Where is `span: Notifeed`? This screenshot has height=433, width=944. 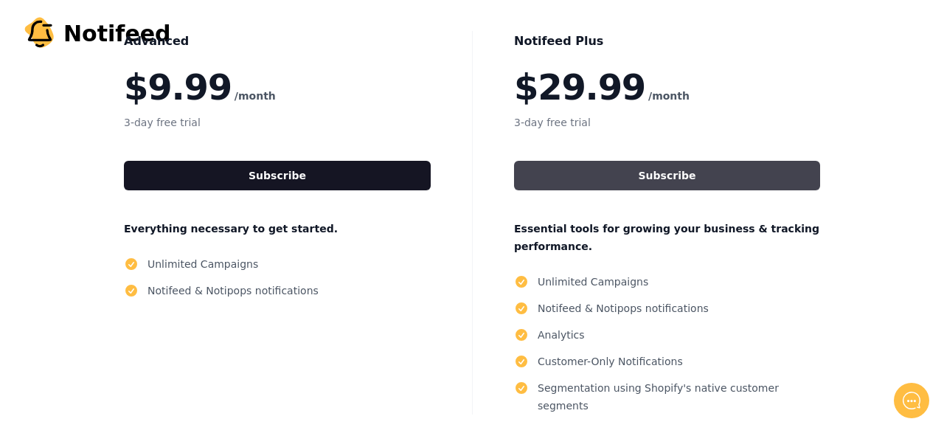 span: Notifeed is located at coordinates (117, 34).